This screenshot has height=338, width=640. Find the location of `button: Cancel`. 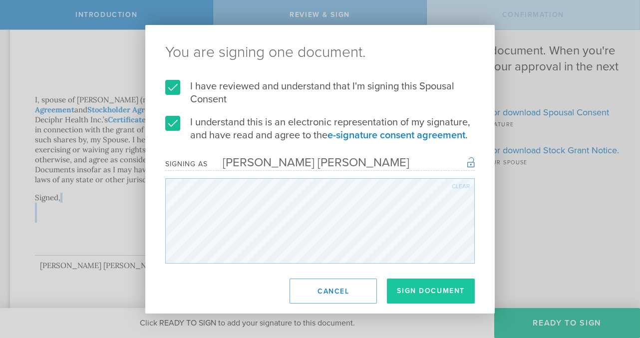

button: Cancel is located at coordinates (333, 291).